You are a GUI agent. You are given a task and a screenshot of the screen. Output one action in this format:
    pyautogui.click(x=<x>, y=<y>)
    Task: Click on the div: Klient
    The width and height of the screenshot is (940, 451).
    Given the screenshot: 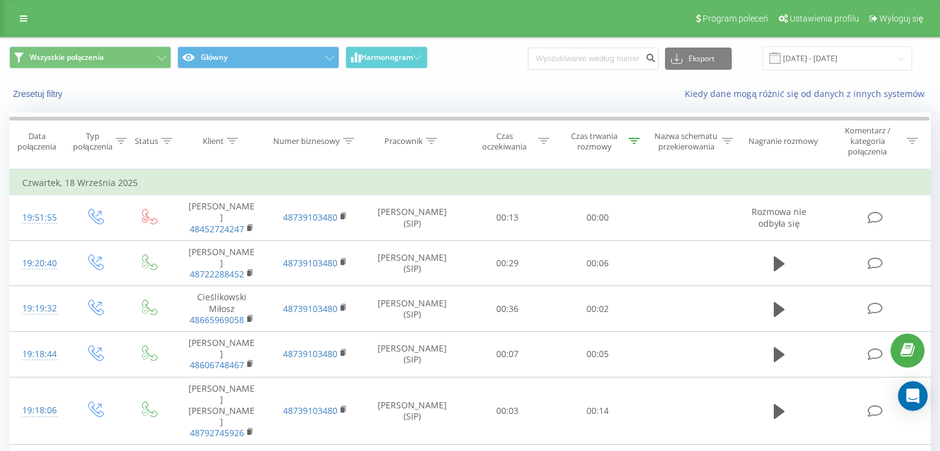 What is the action you would take?
    pyautogui.click(x=213, y=141)
    